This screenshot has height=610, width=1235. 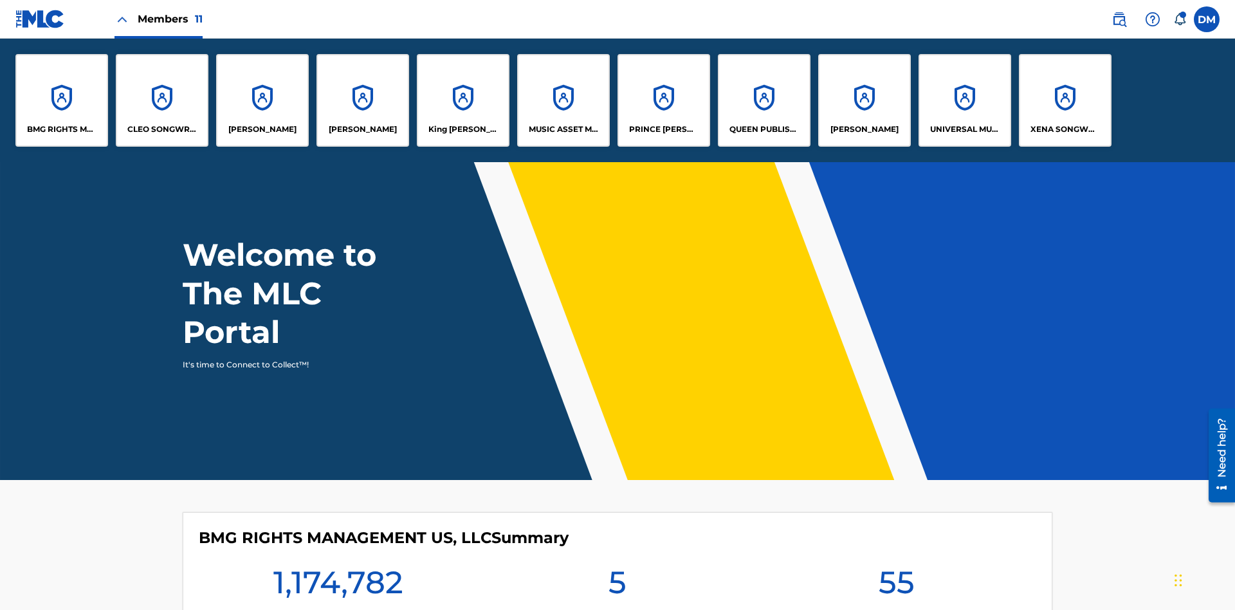 What do you see at coordinates (122, 19) in the screenshot?
I see `img: Close` at bounding box center [122, 19].